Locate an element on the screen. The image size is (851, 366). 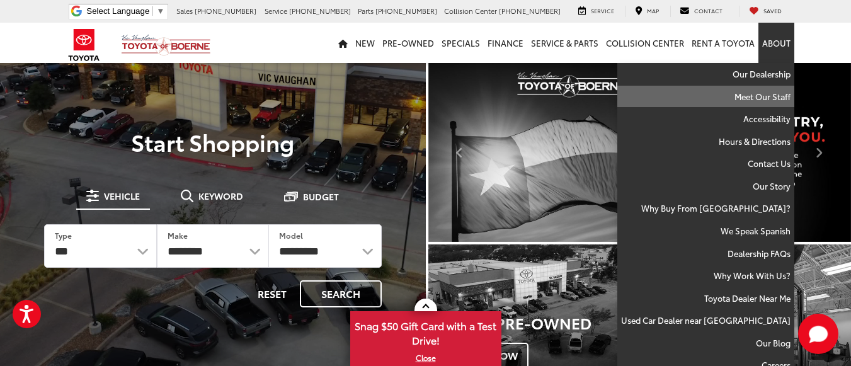
label: Make is located at coordinates (178, 235).